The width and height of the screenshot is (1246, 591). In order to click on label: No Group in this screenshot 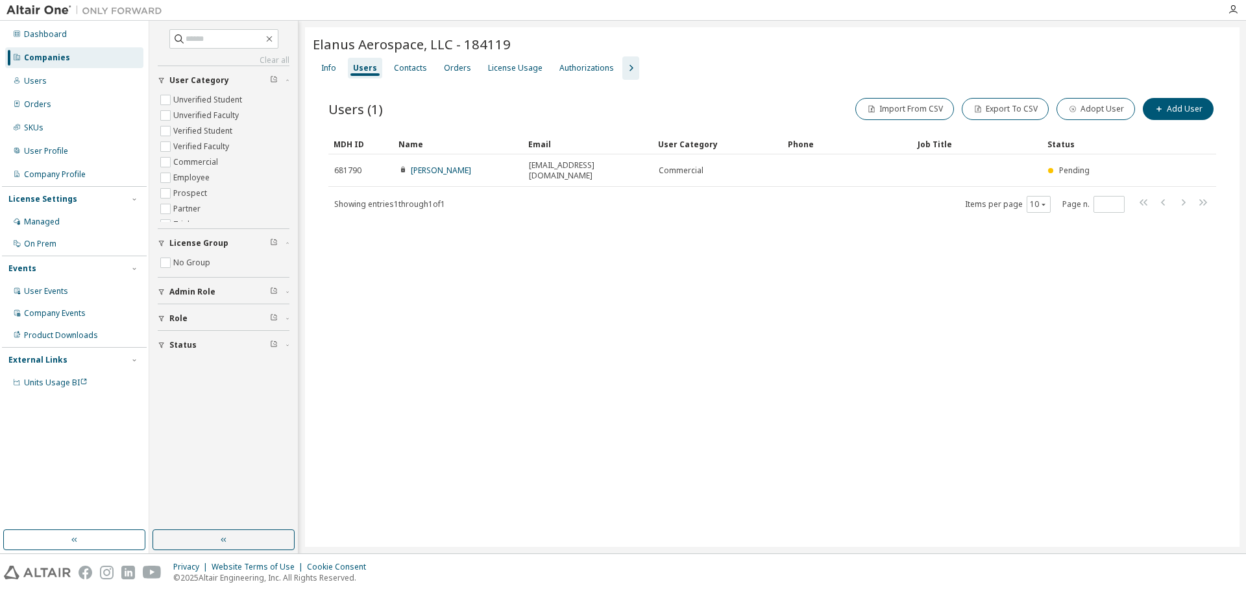, I will do `click(193, 263)`.